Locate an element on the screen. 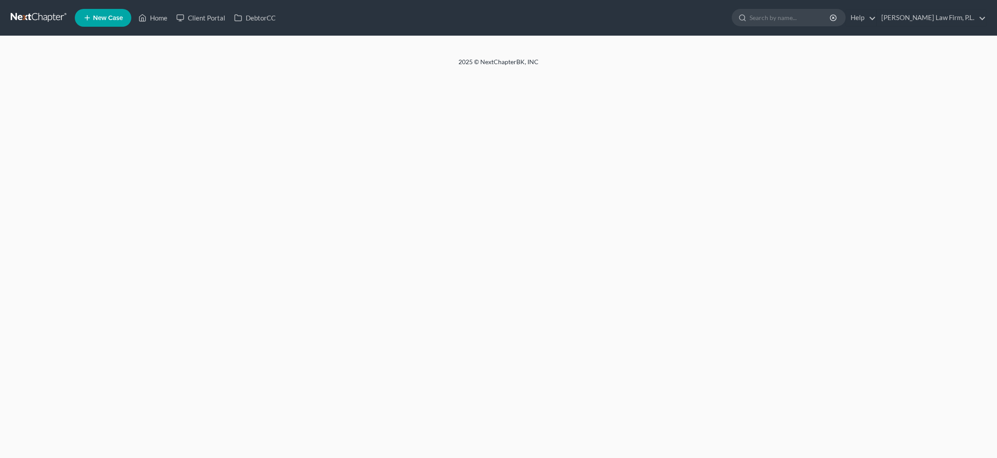  a: DebtorCC is located at coordinates (255, 18).